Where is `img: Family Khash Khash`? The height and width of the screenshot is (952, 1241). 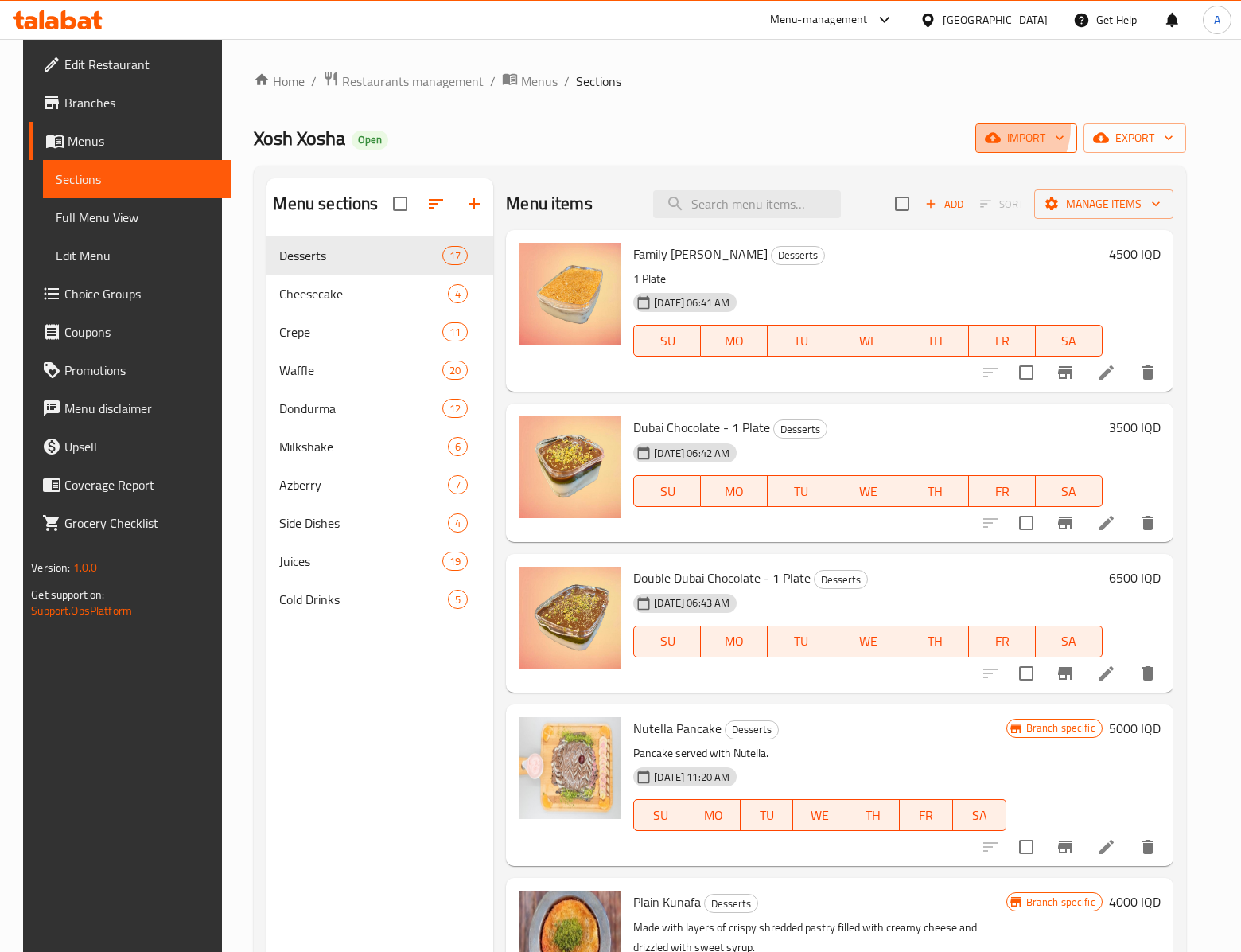 img: Family Khash Khash is located at coordinates (569, 294).